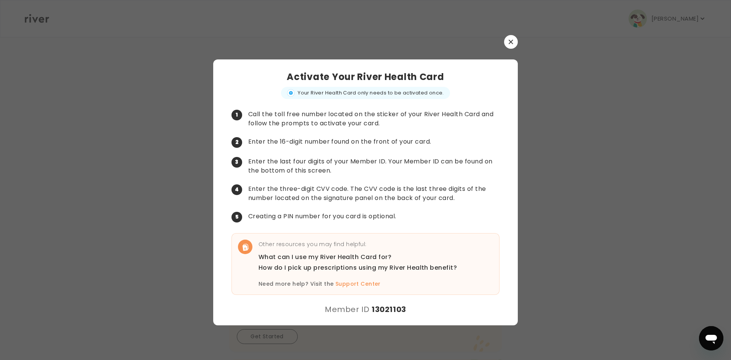 The width and height of the screenshot is (731, 360). I want to click on a: How do I pick up prescriptions using my River Health benefit?, so click(358, 268).